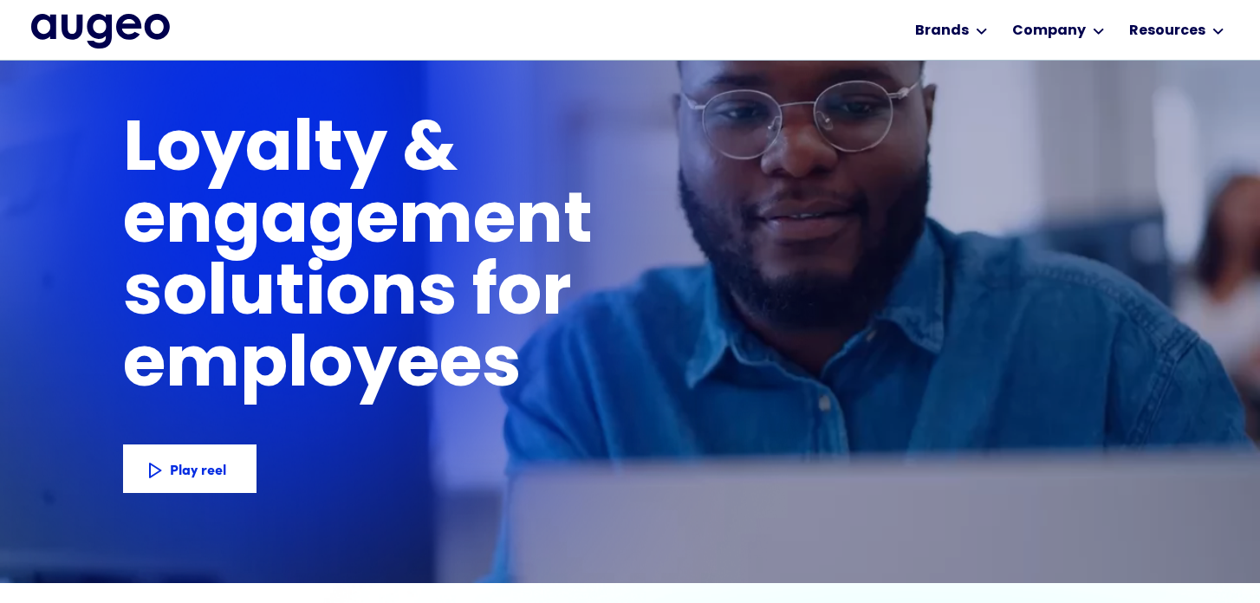 This screenshot has width=1260, height=603. What do you see at coordinates (497, 224) in the screenshot?
I see `h1: Loyalty & engagement solutions for` at bounding box center [497, 224].